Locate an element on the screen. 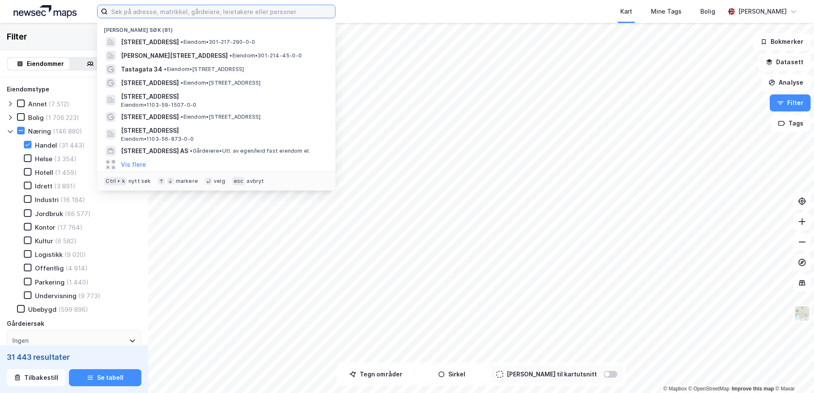 The image size is (814, 393). div: nytt søk is located at coordinates (140, 181).